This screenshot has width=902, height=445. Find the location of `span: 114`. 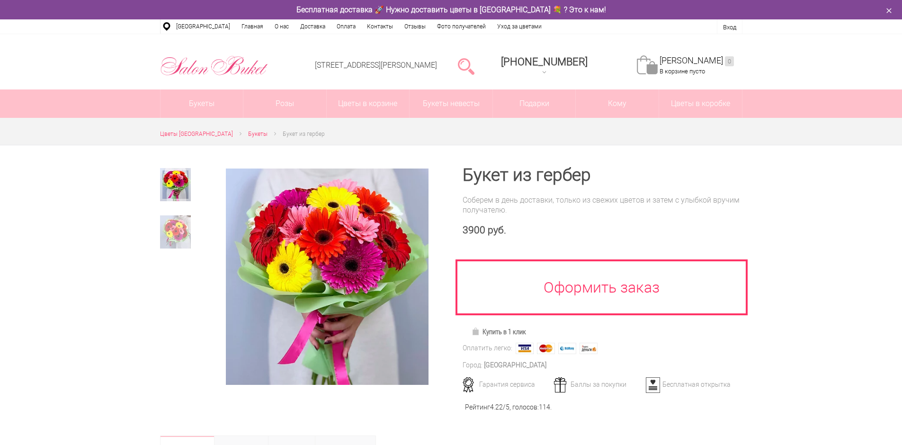

span: 114 is located at coordinates (545, 407).